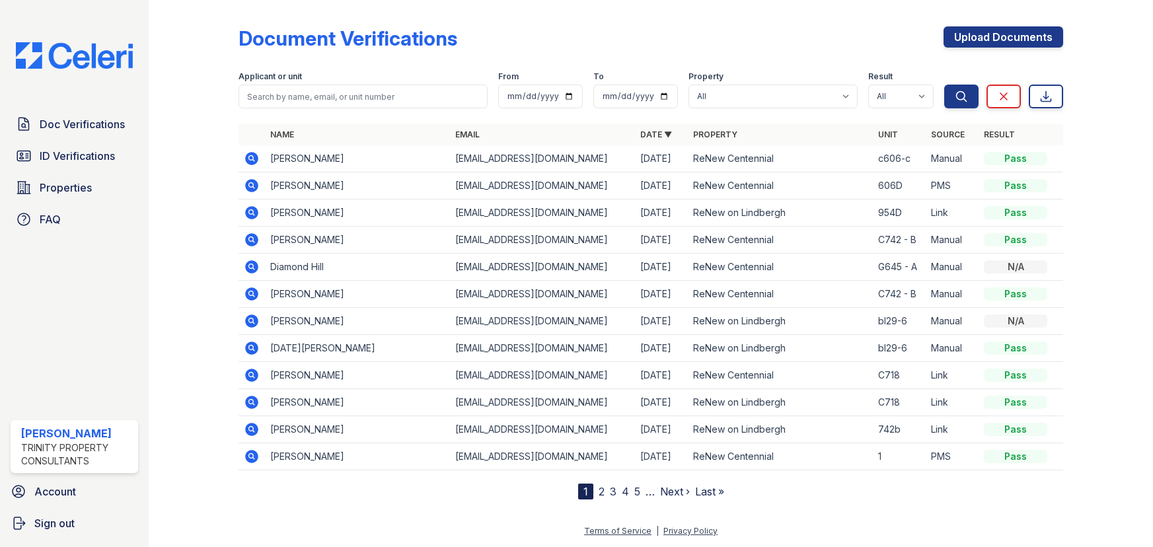  Describe the element at coordinates (691, 531) in the screenshot. I see `a: Privacy Policy` at that location.